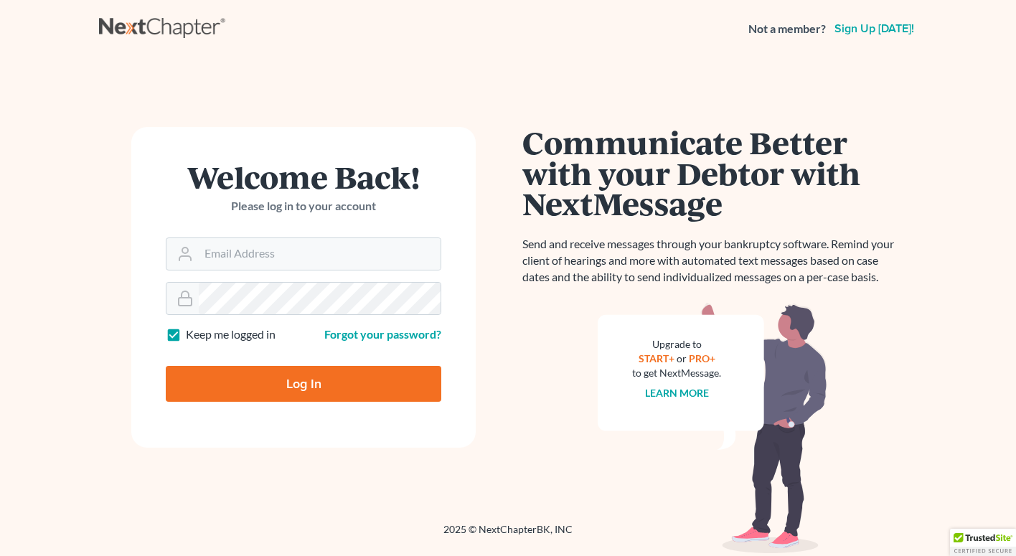 Image resolution: width=1016 pixels, height=556 pixels. What do you see at coordinates (319, 254) in the screenshot?
I see `input: Email Address` at bounding box center [319, 254].